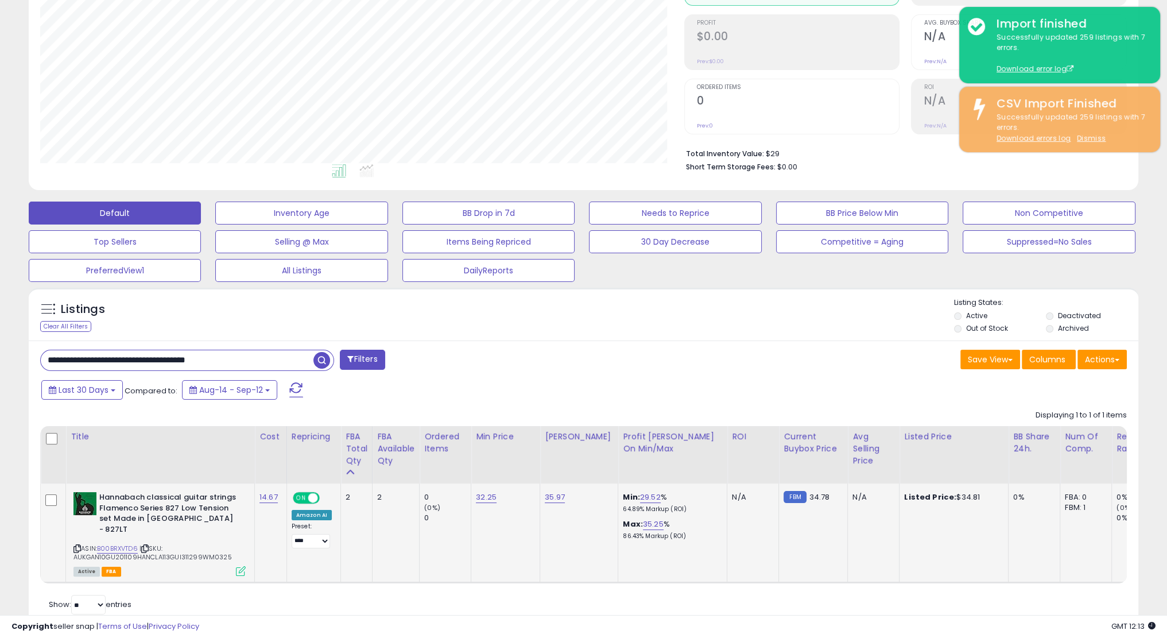 The width and height of the screenshot is (1167, 638). What do you see at coordinates (1049, 359) in the screenshot?
I see `button: Columns` at bounding box center [1049, 359].